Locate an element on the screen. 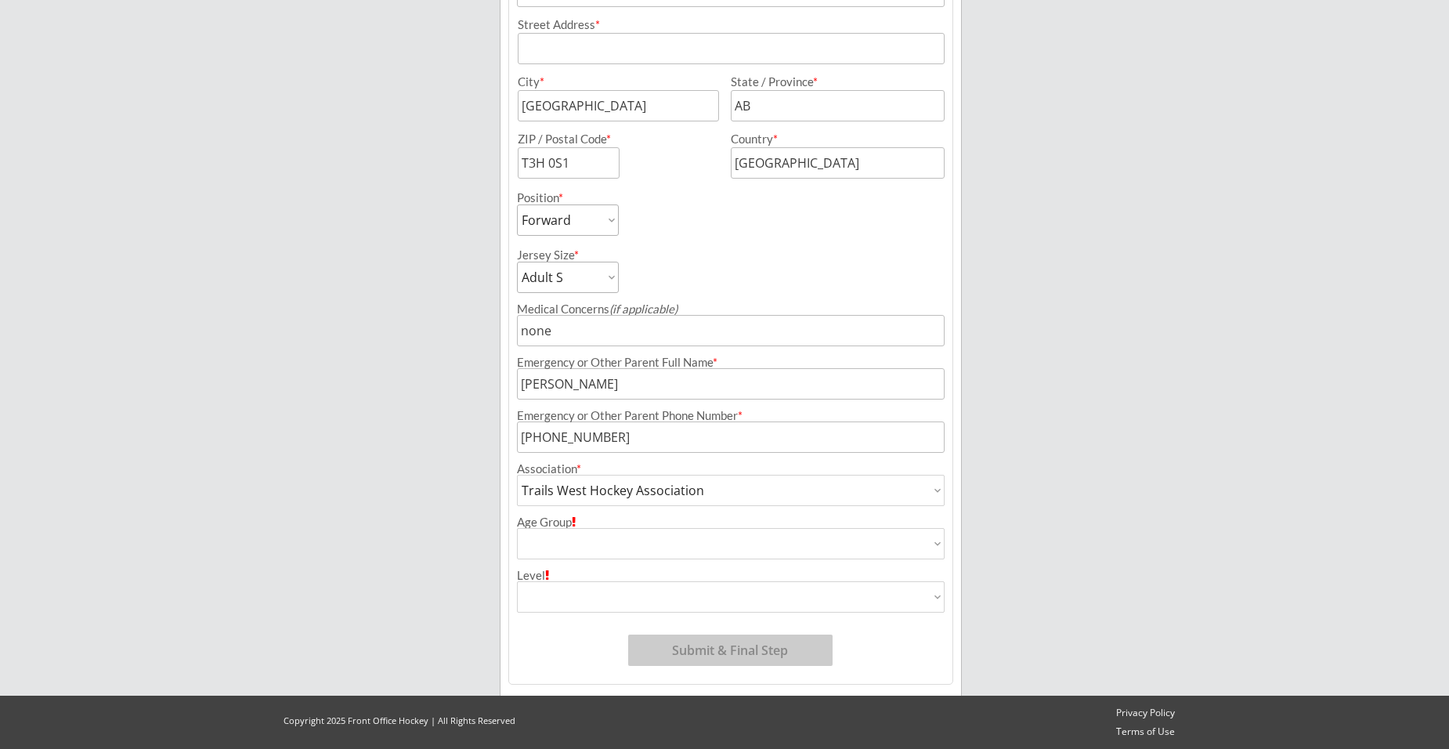 This screenshot has height=749, width=1449. em: (if applicable) is located at coordinates (643, 308).